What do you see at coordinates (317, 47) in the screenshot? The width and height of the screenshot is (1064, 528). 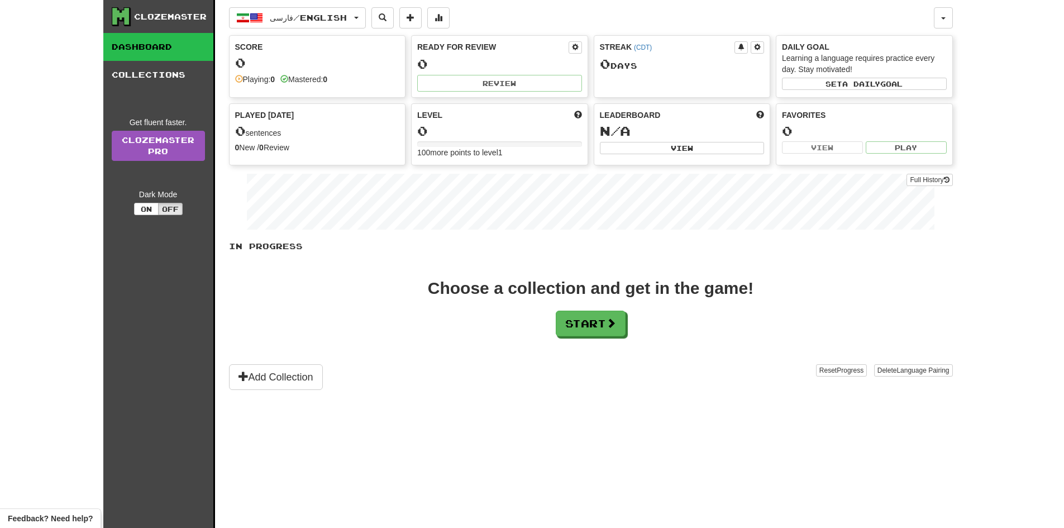 I see `div: Score` at bounding box center [317, 47].